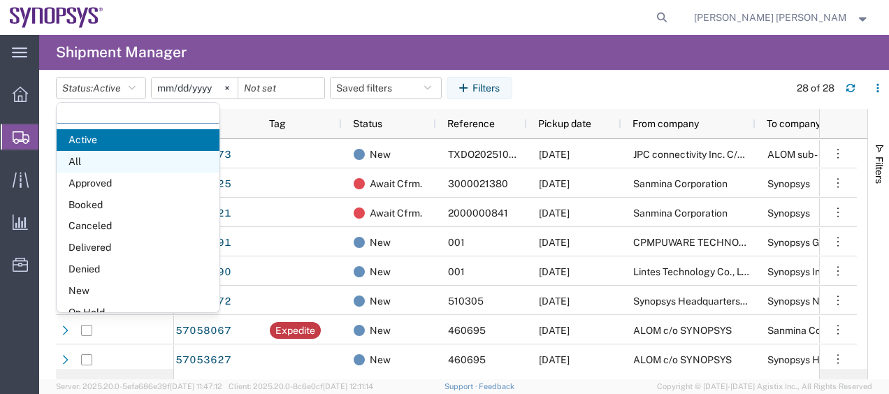 This screenshot has width=889, height=394. What do you see at coordinates (138, 226) in the screenshot?
I see `span: Canceled` at bounding box center [138, 226].